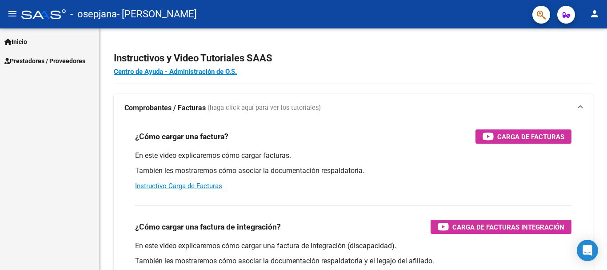 The width and height of the screenshot is (607, 270). What do you see at coordinates (45, 61) in the screenshot?
I see `span: Prestadores / Proveedores` at bounding box center [45, 61].